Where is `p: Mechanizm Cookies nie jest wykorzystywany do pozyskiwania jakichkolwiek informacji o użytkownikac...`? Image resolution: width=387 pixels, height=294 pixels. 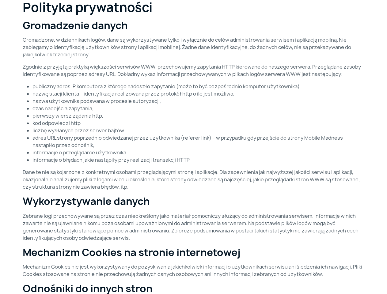
p: Mechanizm Cookies nie jest wykorzystywany do pozyskiwania jakichkolwiek informacji o użytkownikac... is located at coordinates (193, 270).